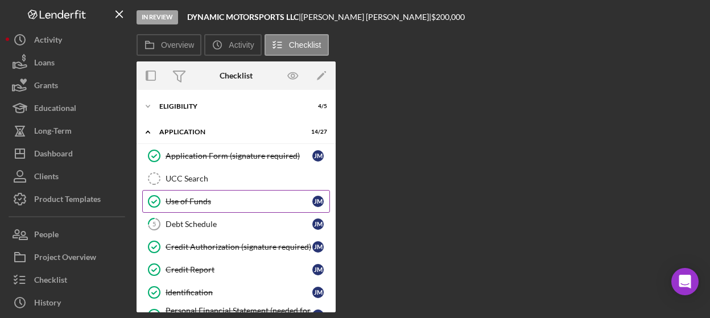 The height and width of the screenshot is (318, 710). I want to click on button: Clients, so click(68, 176).